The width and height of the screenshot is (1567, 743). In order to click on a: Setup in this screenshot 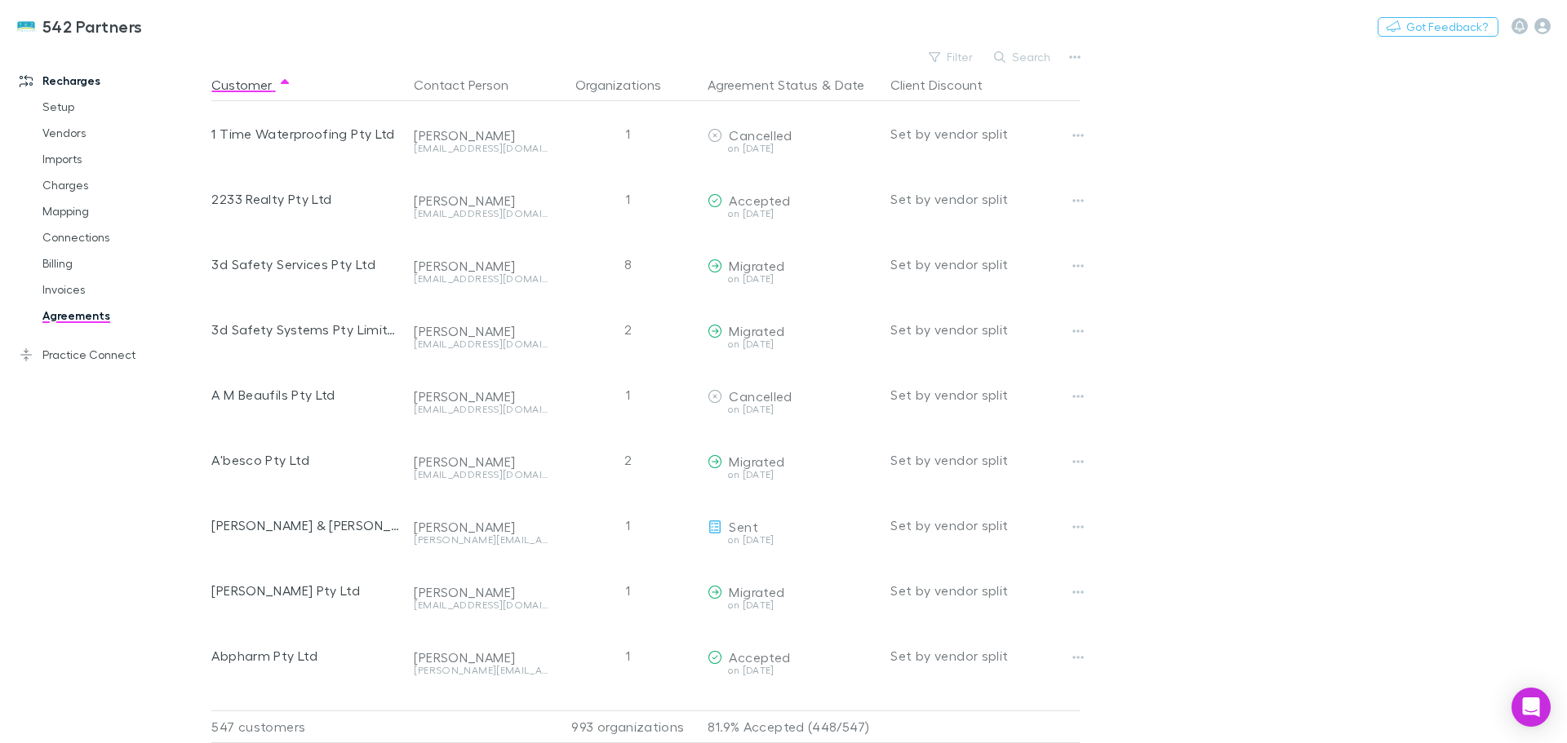, I will do `click(123, 107)`.